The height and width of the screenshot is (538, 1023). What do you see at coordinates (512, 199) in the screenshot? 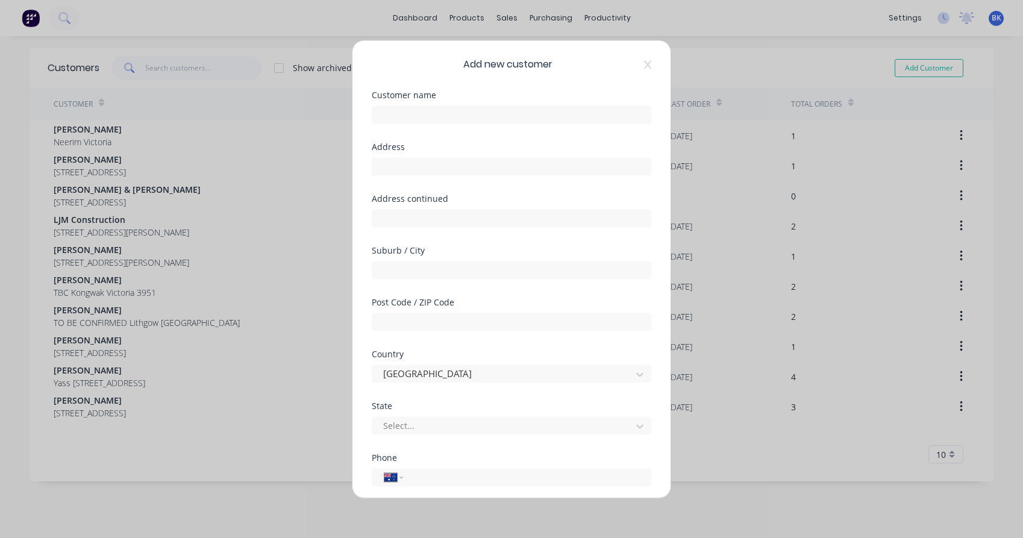
I see `div: Address continued` at bounding box center [512, 199].